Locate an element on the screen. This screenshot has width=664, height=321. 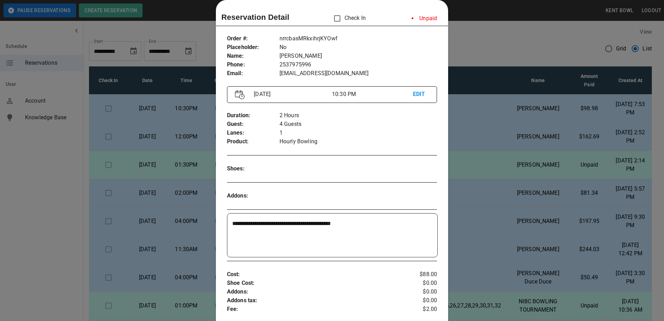
p: 2537975996 is located at coordinates (358, 65).